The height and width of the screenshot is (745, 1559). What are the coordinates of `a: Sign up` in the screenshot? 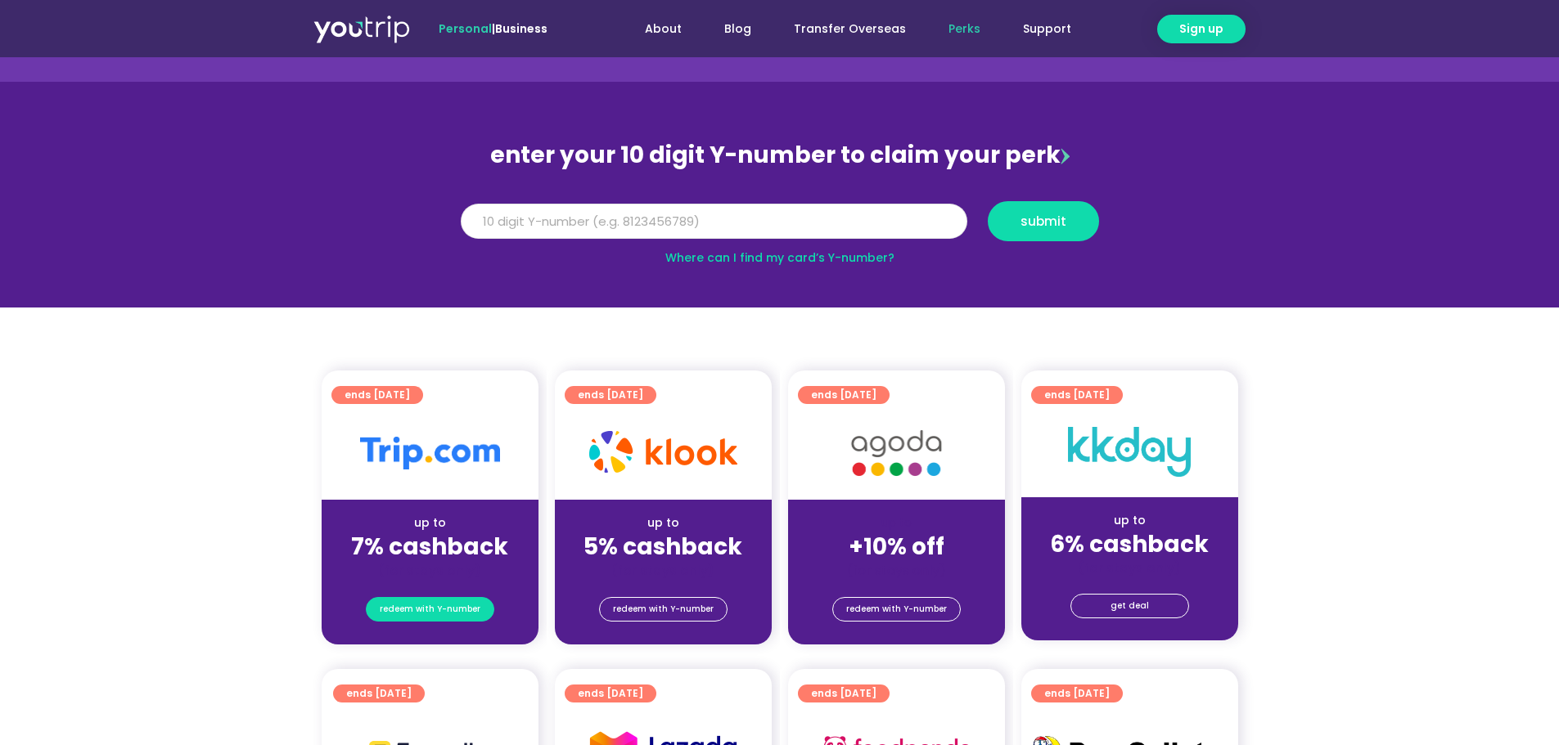 It's located at (1201, 29).